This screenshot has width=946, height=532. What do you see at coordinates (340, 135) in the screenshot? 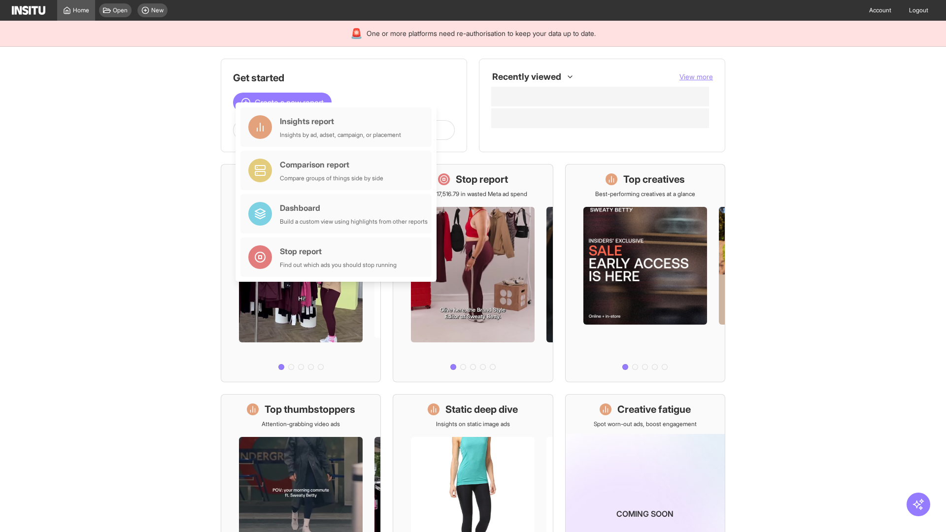
I see `div: Insights by ad, adset, campaign, or placement` at bounding box center [340, 135].